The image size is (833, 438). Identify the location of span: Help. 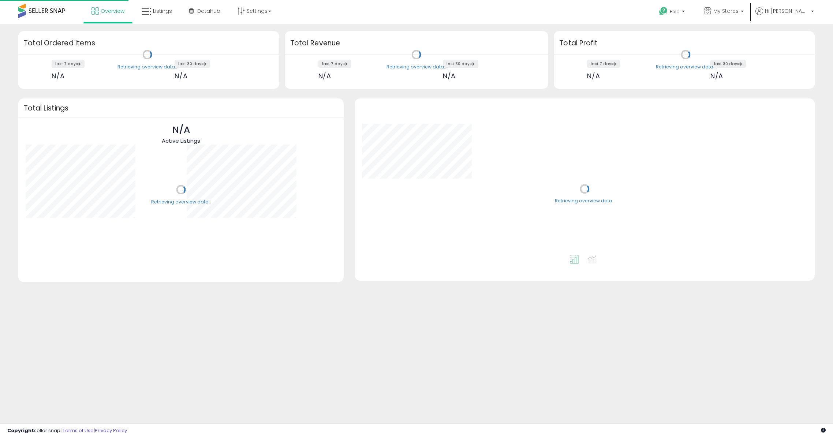
(674, 11).